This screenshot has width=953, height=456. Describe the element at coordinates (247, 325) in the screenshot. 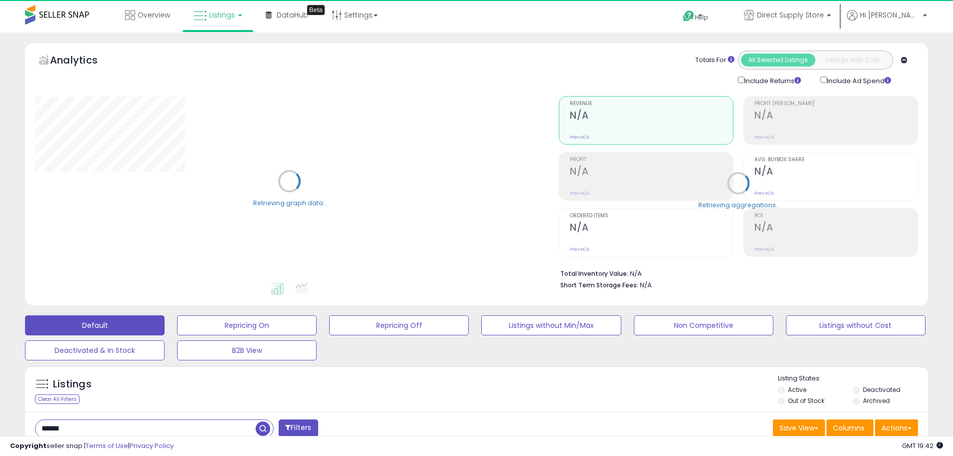

I see `button: Repricing On` at that location.